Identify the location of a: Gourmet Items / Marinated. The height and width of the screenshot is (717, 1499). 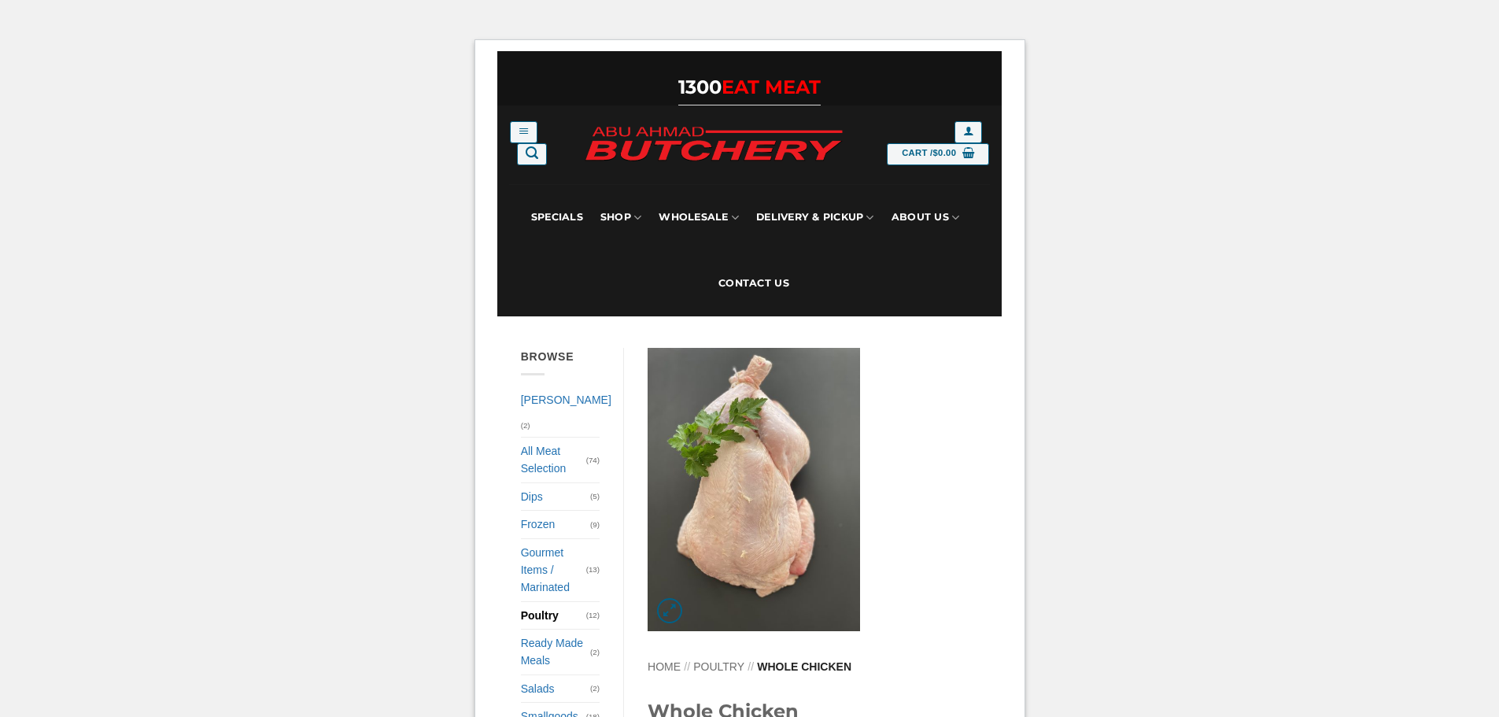
(553, 570).